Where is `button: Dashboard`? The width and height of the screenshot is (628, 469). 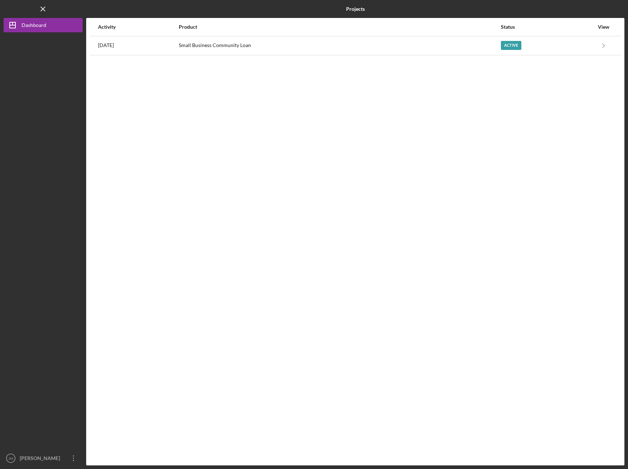 button: Dashboard is located at coordinates (43, 25).